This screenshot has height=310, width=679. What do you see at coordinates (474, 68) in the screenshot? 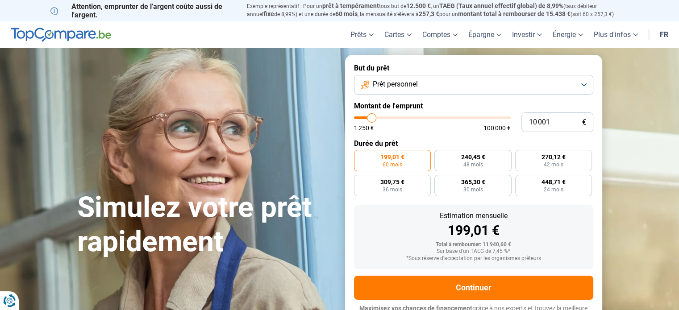
I see `label: But du prêt` at bounding box center [474, 68].